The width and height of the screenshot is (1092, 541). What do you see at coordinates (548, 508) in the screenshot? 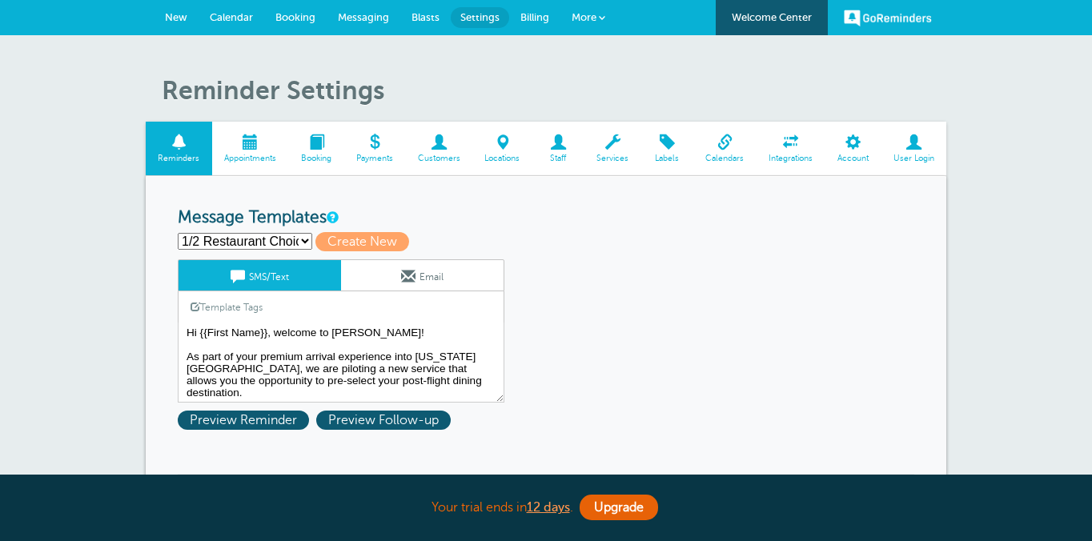
I see `b: 12 days` at bounding box center [548, 508].